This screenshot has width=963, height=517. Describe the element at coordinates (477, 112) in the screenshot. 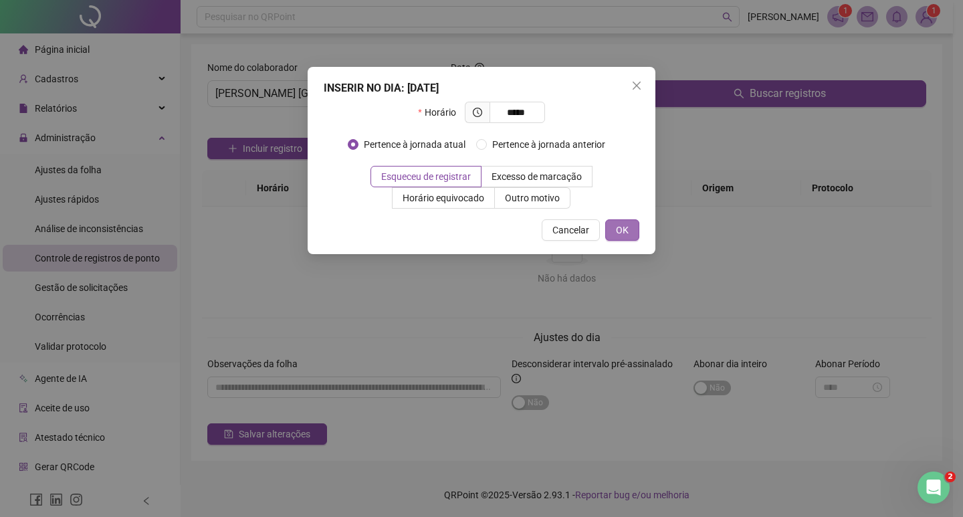

I see `span: clock-circle` at that location.